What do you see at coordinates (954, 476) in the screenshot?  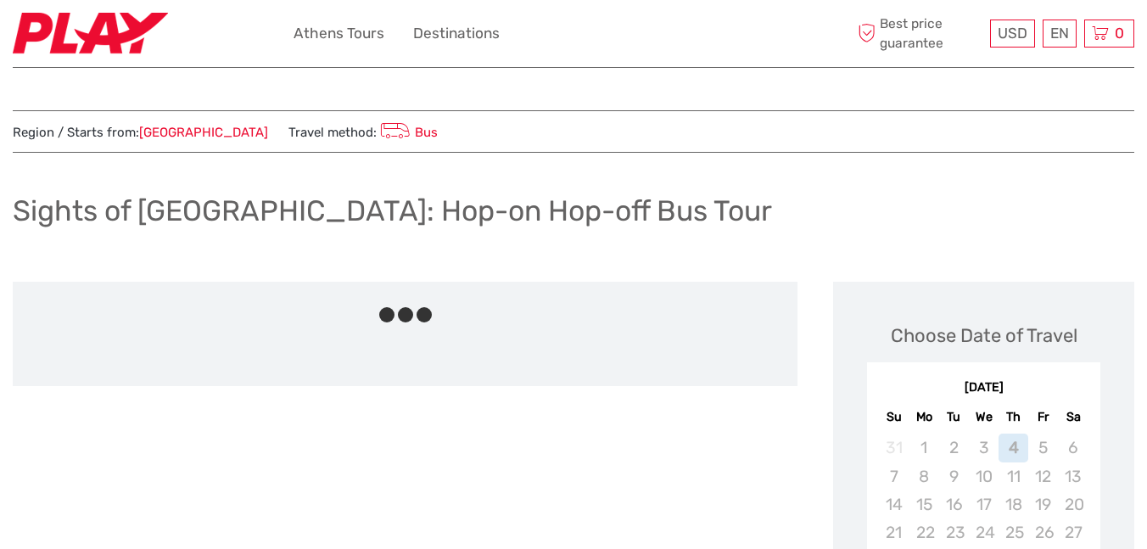 I see `div: Not available Tuesday, September 9th, 2025` at bounding box center [954, 476].